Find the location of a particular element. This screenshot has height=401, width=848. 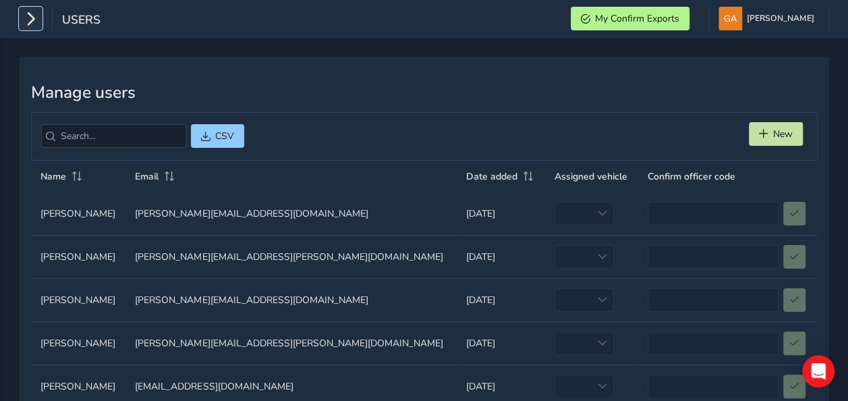

span: Email is located at coordinates (146, 176).